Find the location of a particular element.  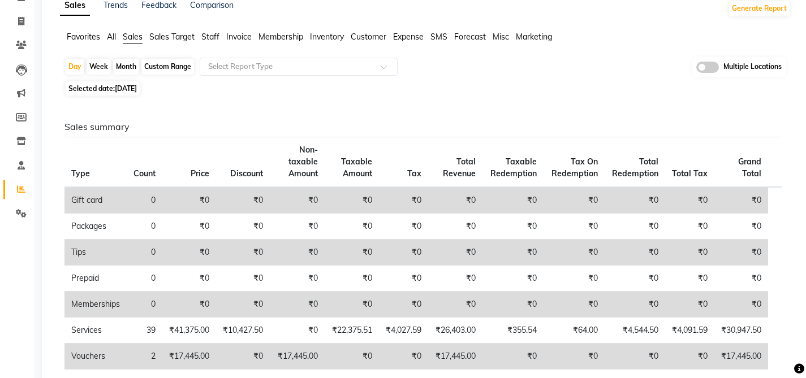

span: Tax is located at coordinates (414, 174).